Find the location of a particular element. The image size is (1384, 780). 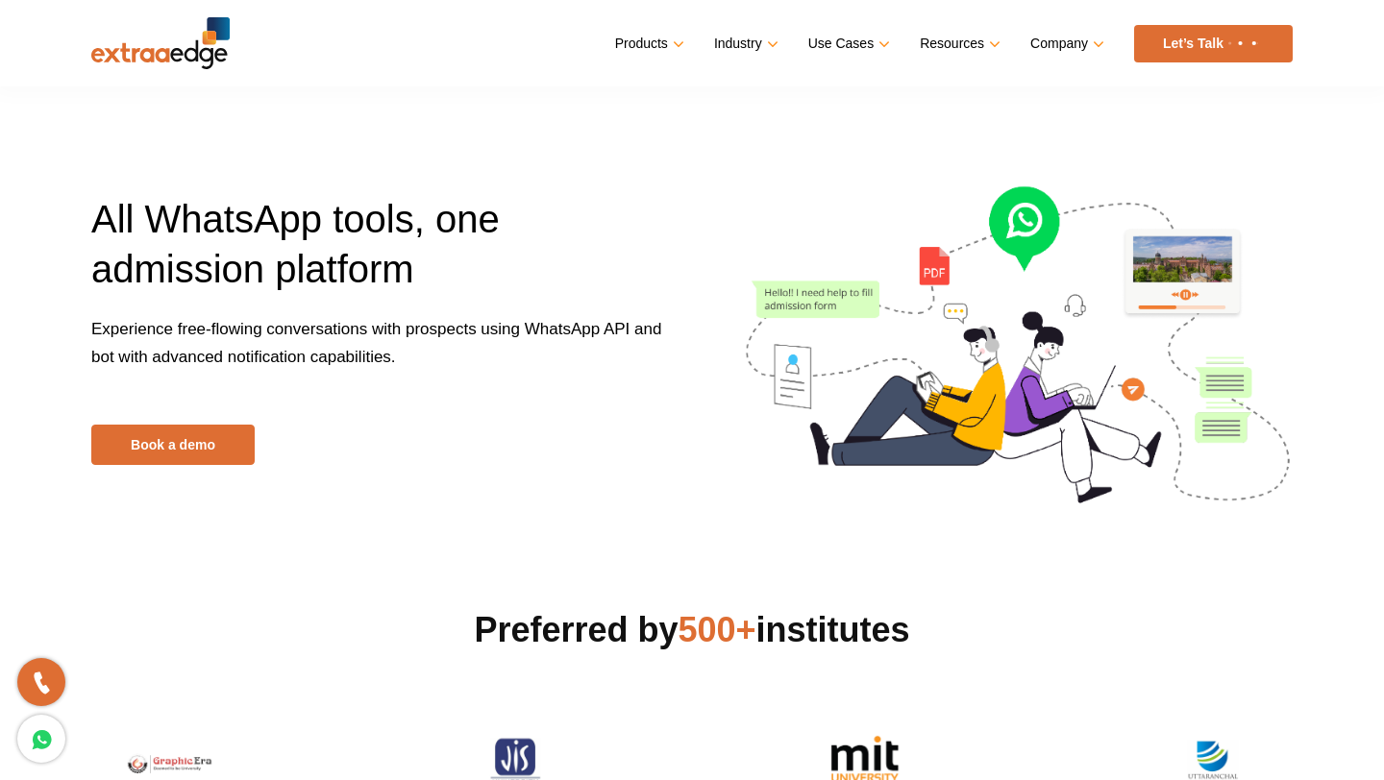

img: whatsapp-communication is located at coordinates (1019, 330).